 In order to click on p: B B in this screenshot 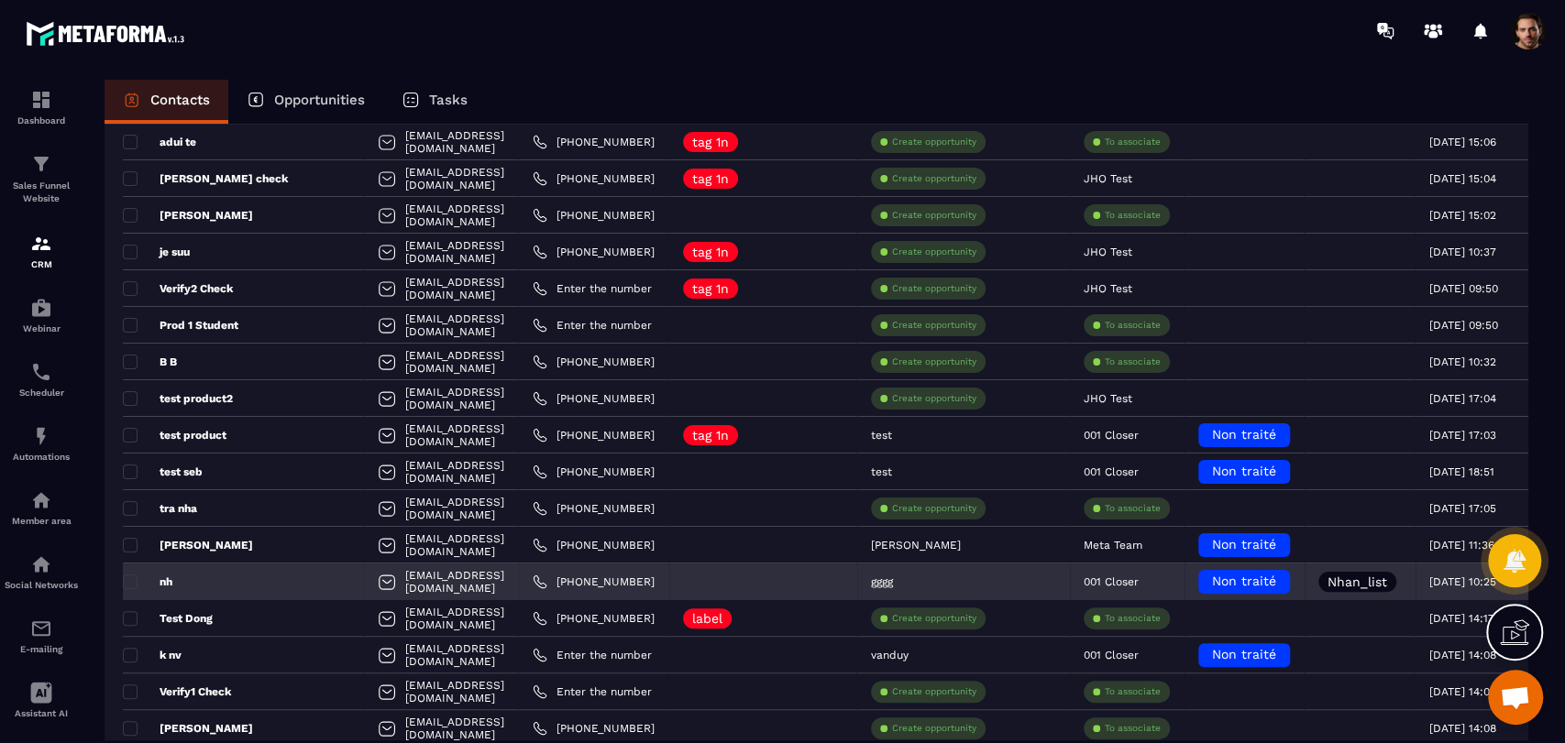, I will do `click(149, 362)`.